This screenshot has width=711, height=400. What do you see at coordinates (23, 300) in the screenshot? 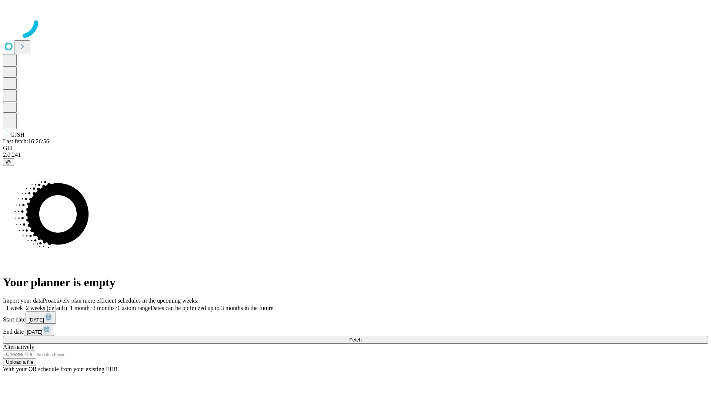
I see `span: Import your data` at bounding box center [23, 300].